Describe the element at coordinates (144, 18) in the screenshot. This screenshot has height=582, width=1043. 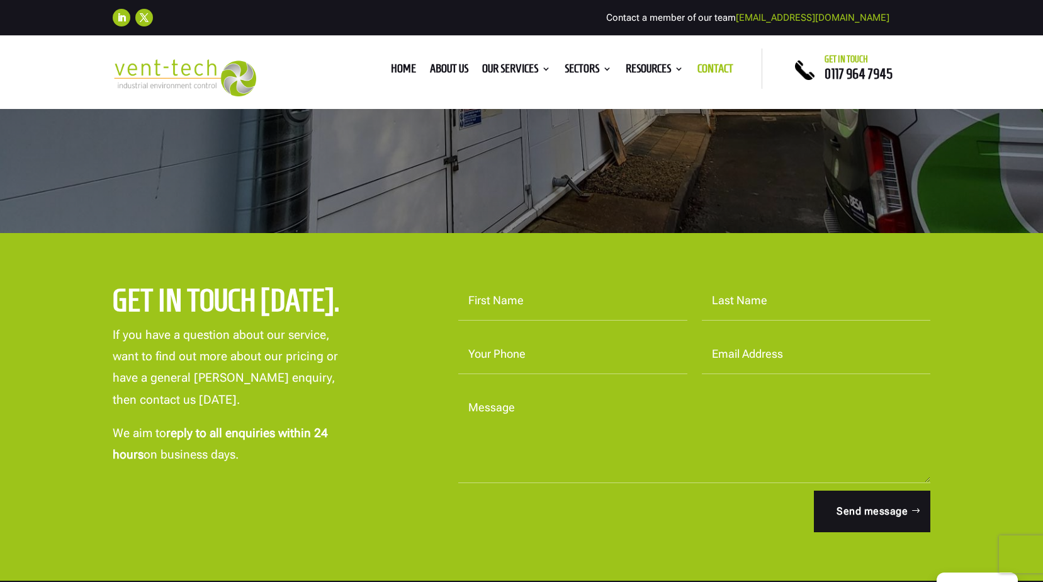
I see `a: Follow on X` at that location.